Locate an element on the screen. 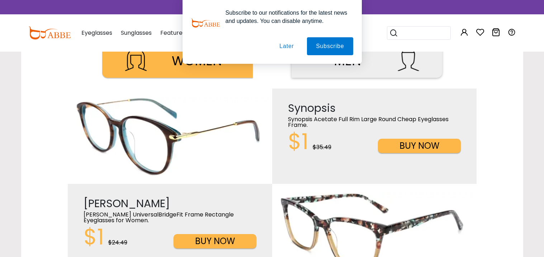 Image resolution: width=544 pixels, height=257 pixels. div: Synopsis Acetate Full Rim Large Round Cheap Eyeglasses Frame. is located at coordinates (374, 122).